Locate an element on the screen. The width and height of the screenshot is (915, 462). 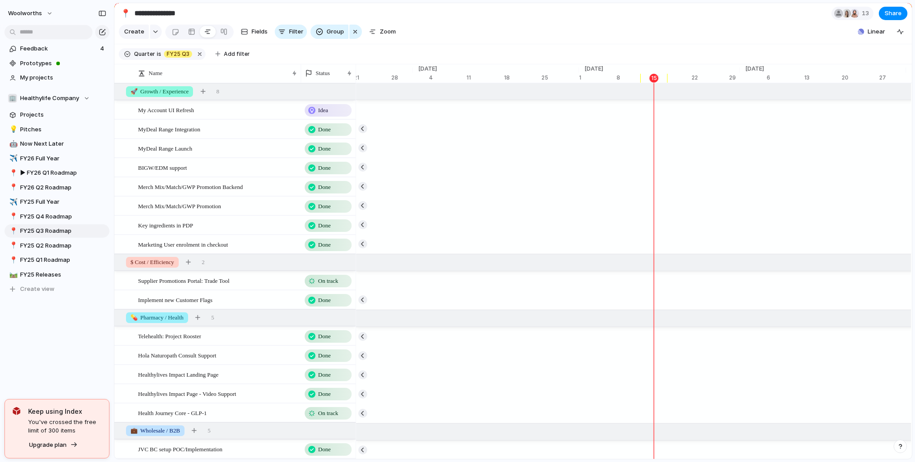
div: 13 is located at coordinates (823, 78).